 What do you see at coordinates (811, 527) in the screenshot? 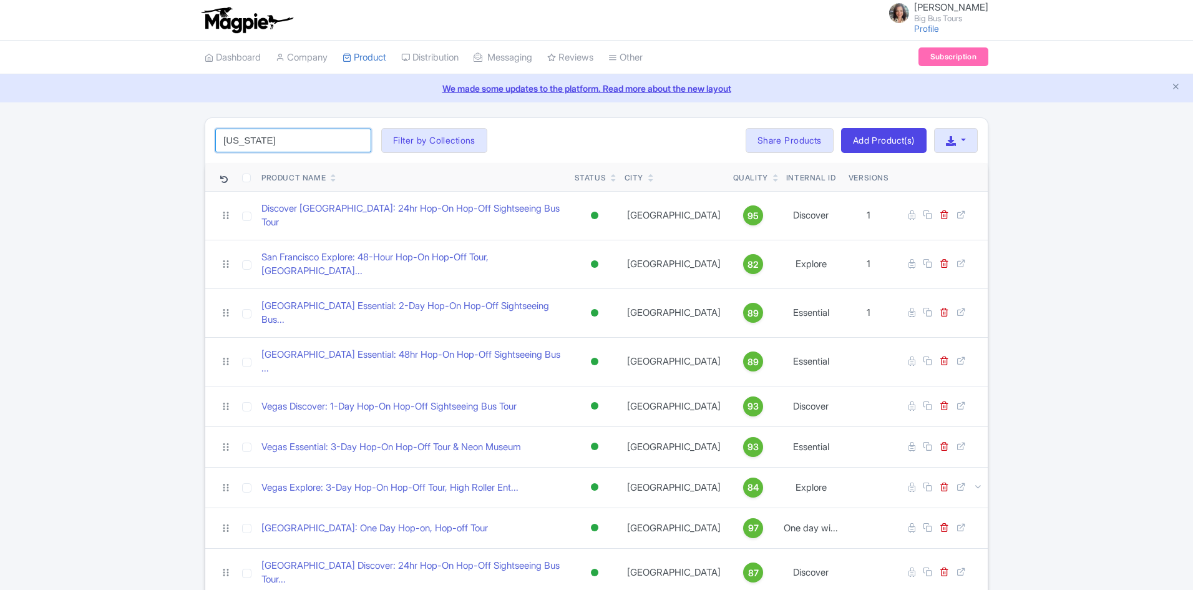
I see `td: One day wi...` at bounding box center [811, 527].